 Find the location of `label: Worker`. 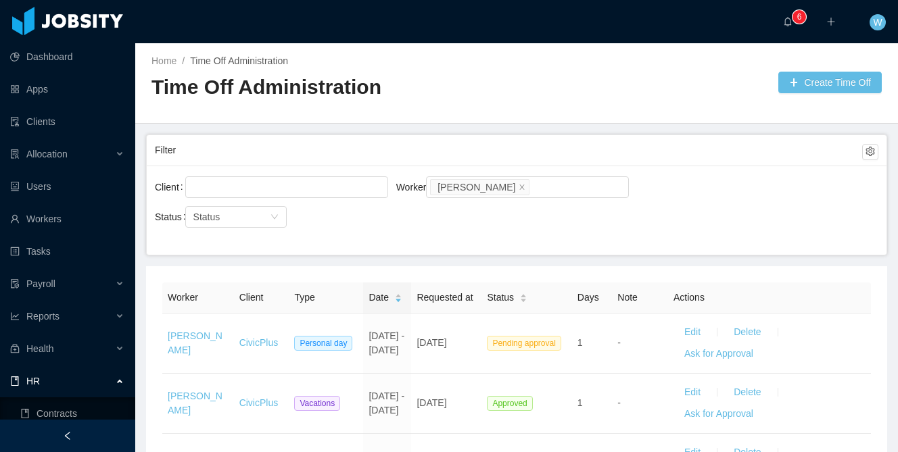

label: Worker is located at coordinates (416, 187).